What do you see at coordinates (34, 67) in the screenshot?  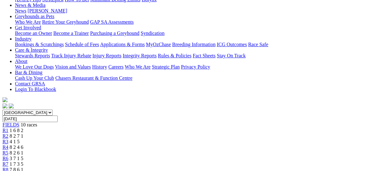 I see `a: We Love Our Dogs` at bounding box center [34, 67].